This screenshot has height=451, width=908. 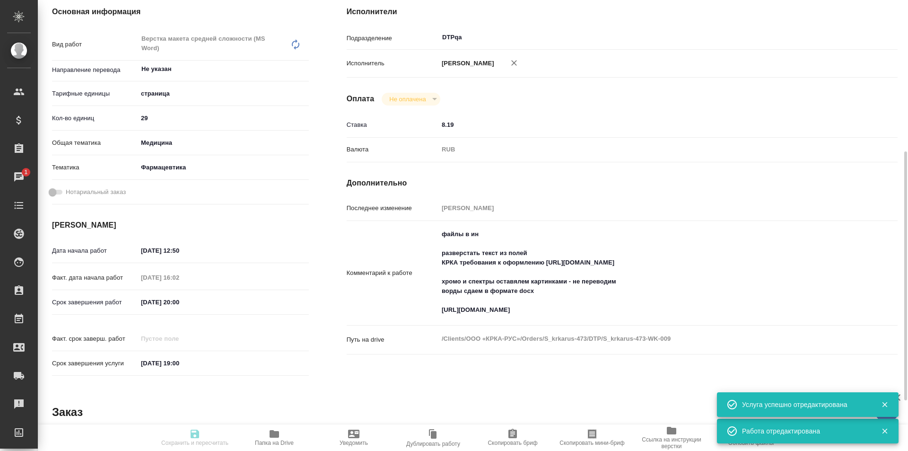 I want to click on p: Валюта, so click(x=393, y=149).